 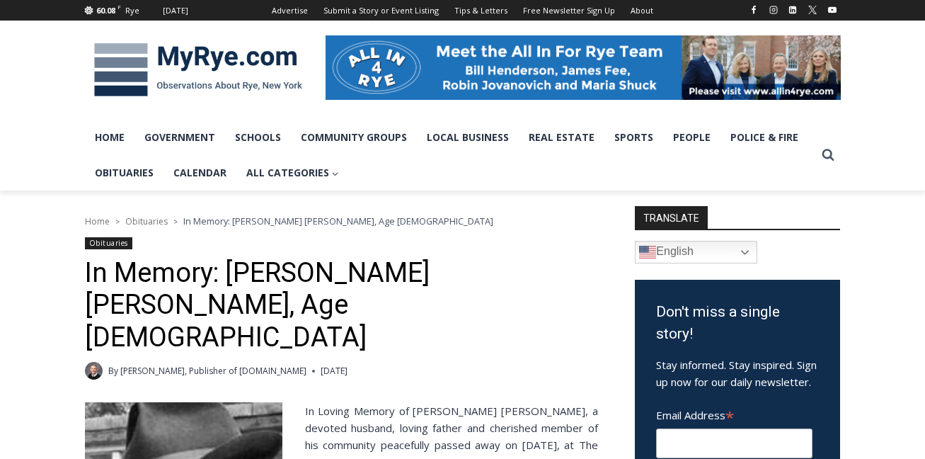 What do you see at coordinates (633, 137) in the screenshot?
I see `a: Sports` at bounding box center [633, 137].